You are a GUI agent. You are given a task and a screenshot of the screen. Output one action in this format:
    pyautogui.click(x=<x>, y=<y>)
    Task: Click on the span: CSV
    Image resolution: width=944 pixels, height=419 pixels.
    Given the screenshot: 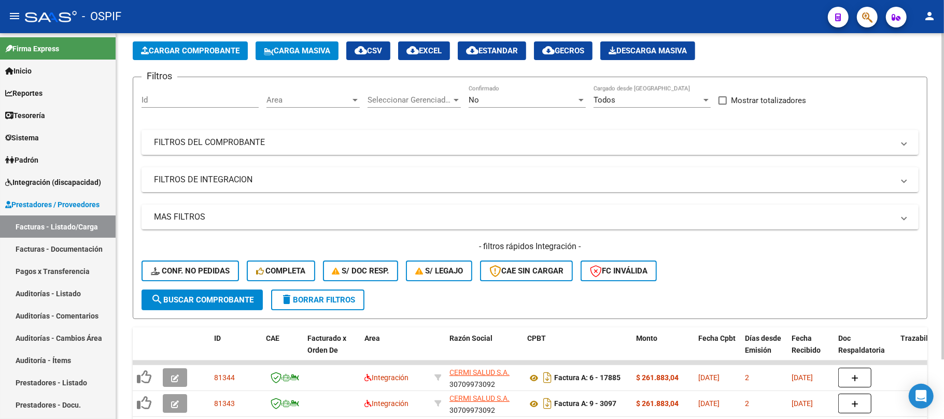 What is the action you would take?
    pyautogui.click(x=368, y=51)
    